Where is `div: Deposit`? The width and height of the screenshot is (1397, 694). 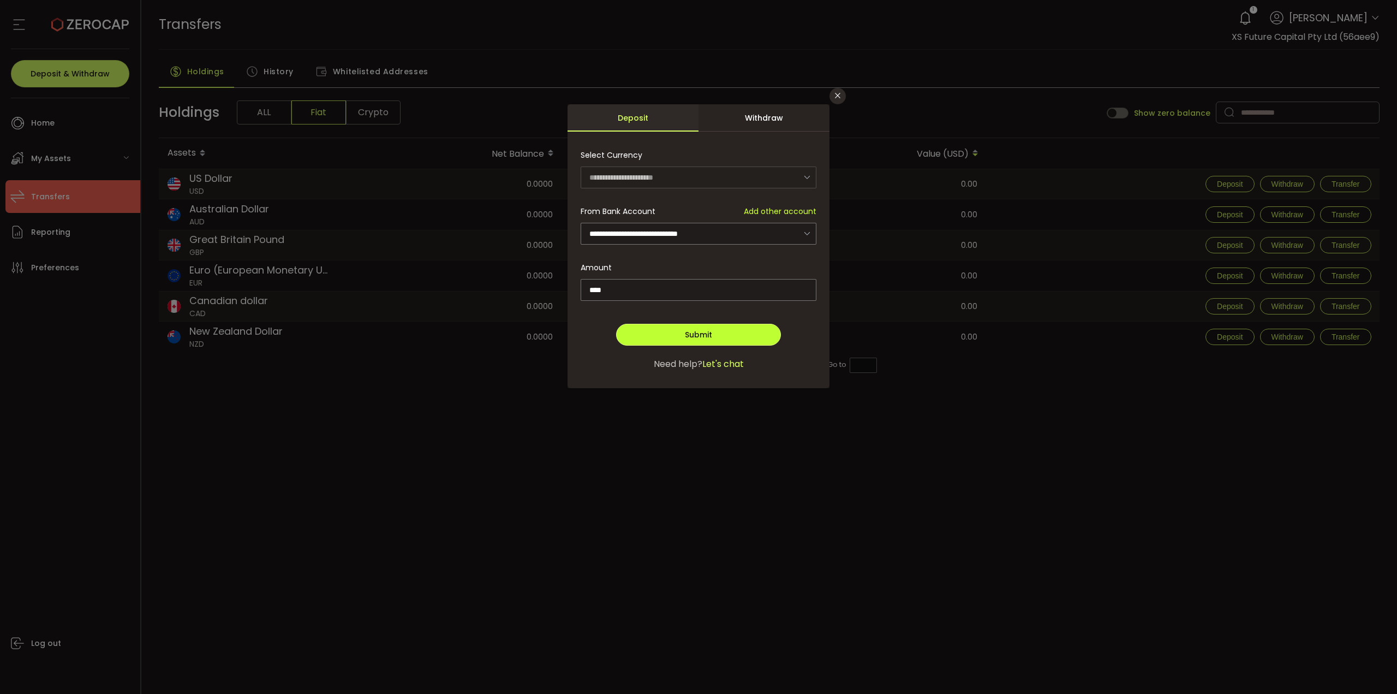 div: Deposit is located at coordinates (633, 118).